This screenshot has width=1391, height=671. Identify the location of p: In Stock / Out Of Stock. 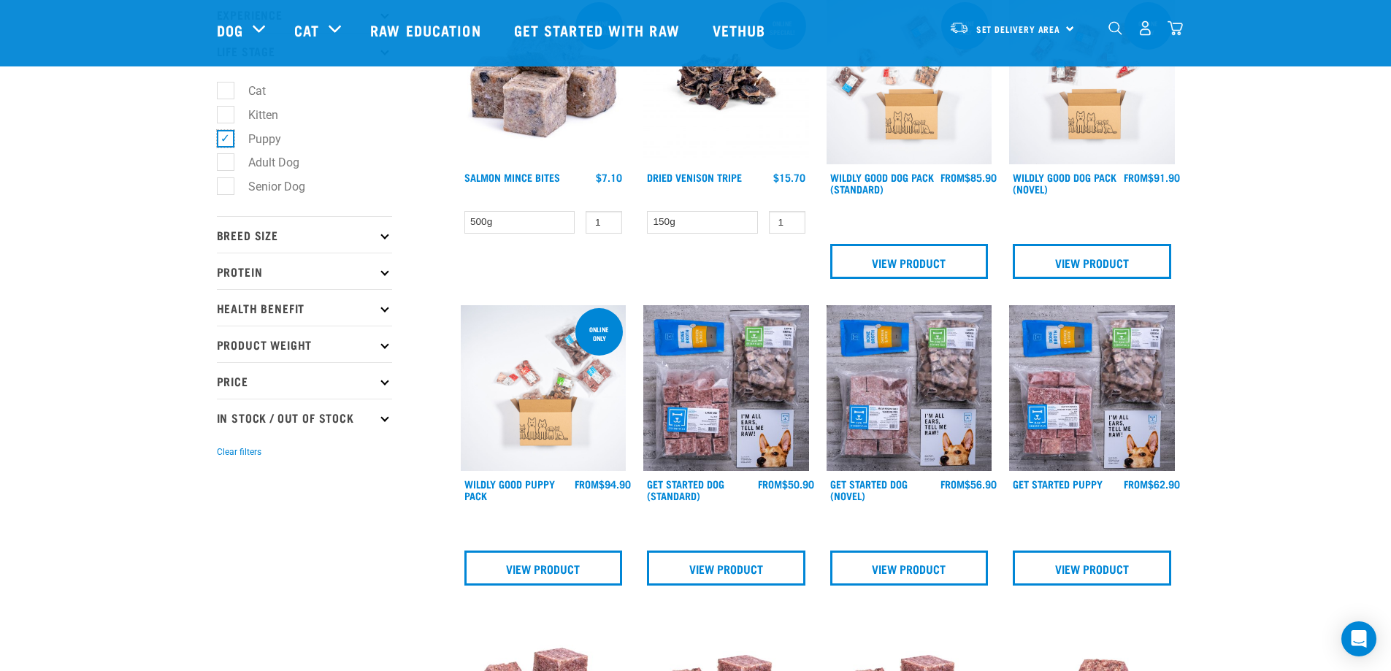
(304, 417).